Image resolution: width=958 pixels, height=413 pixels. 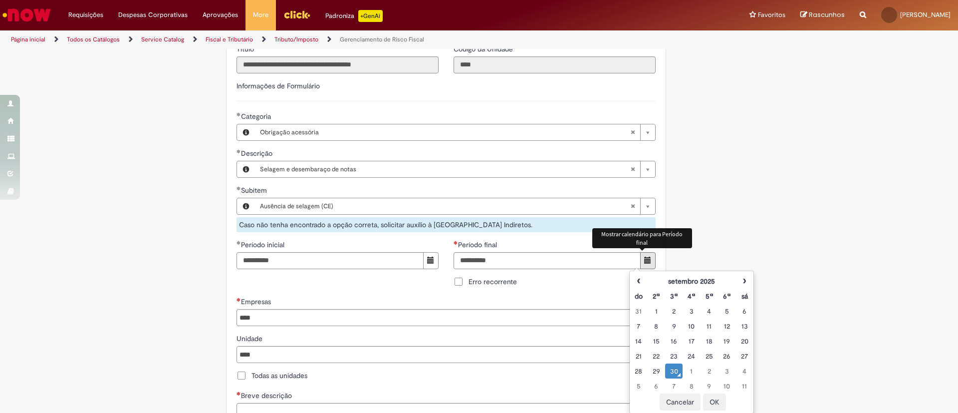 I want to click on span: Despesas Corporativas, so click(x=153, y=15).